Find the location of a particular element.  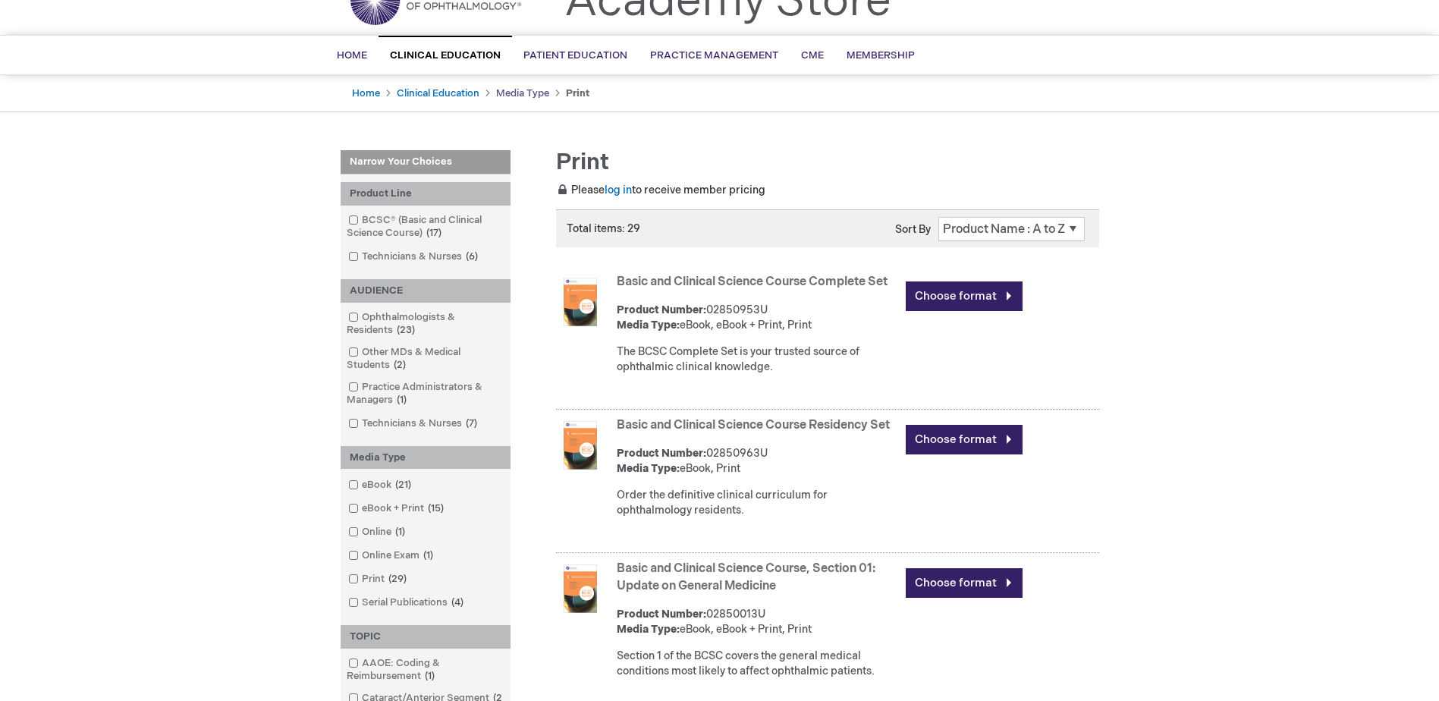

a: Online1 is located at coordinates (378, 532).